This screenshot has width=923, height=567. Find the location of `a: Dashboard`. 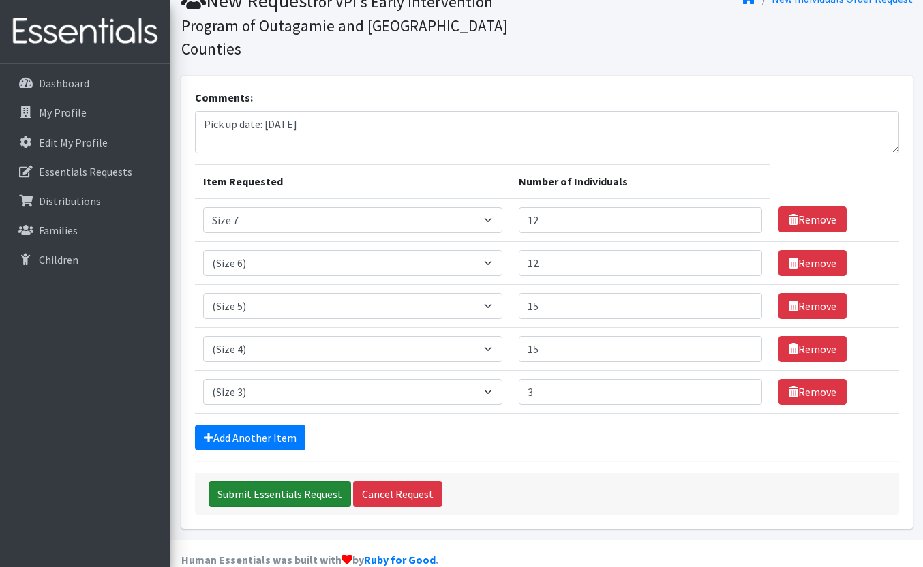

a: Dashboard is located at coordinates (85, 83).